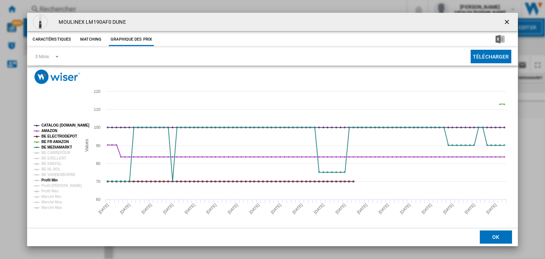  I want to click on img: excel-24x24.png, so click(500, 39).